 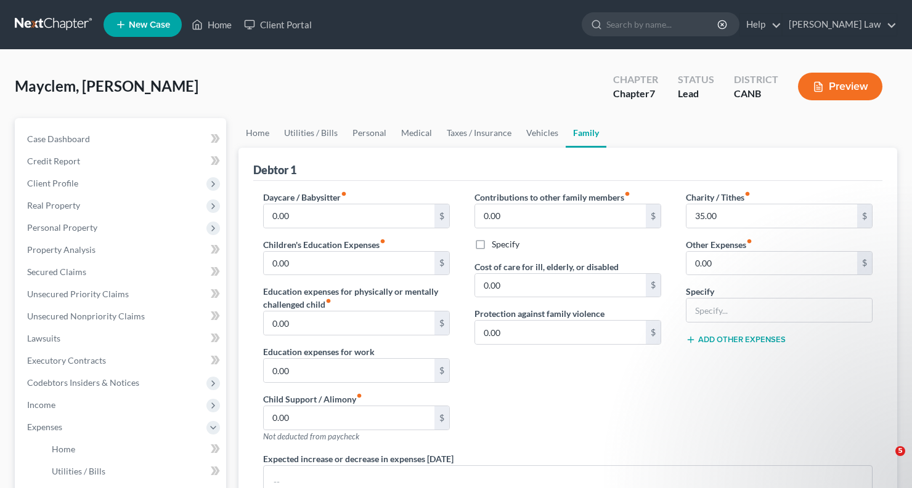 What do you see at coordinates (760, 25) in the screenshot?
I see `a: Help` at bounding box center [760, 25].